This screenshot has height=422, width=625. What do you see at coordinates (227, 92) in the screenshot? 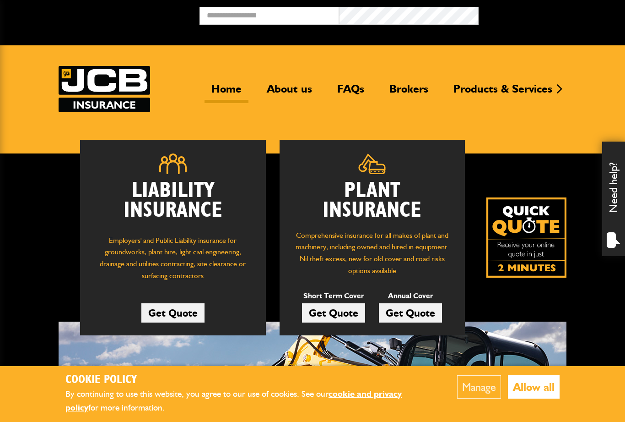
I see `a: Home` at bounding box center [227, 92].